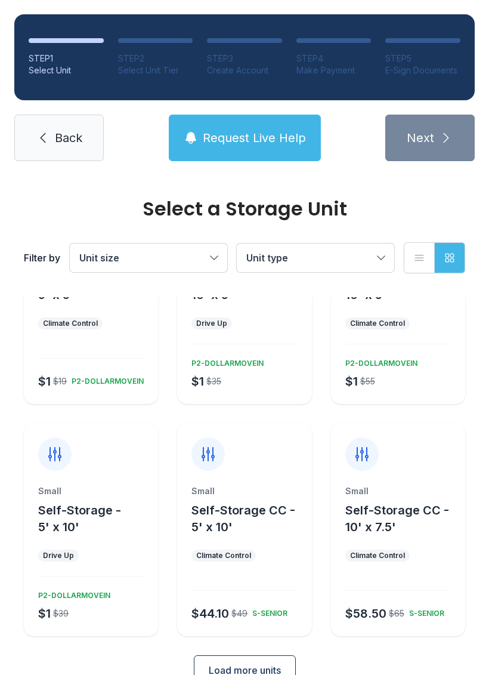  I want to click on span: Self-Storage CC - 10' x 7.5', so click(397, 519).